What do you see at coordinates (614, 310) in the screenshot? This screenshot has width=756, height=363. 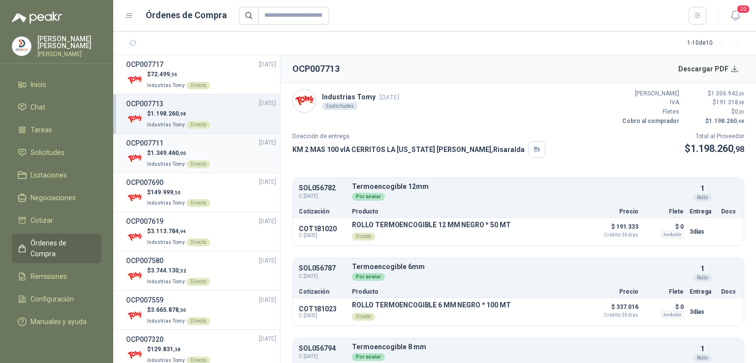 I see `p: $ 337.016` at bounding box center [614, 310].